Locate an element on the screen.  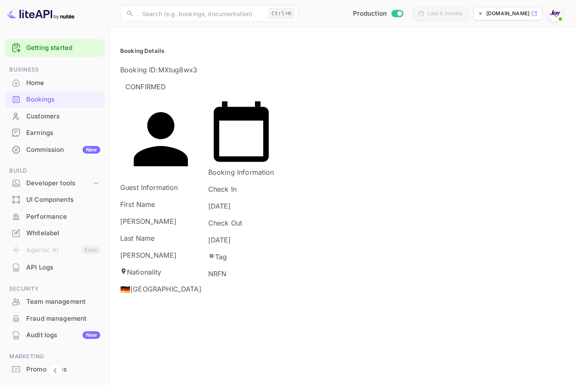
p: Check In is located at coordinates (241, 189).